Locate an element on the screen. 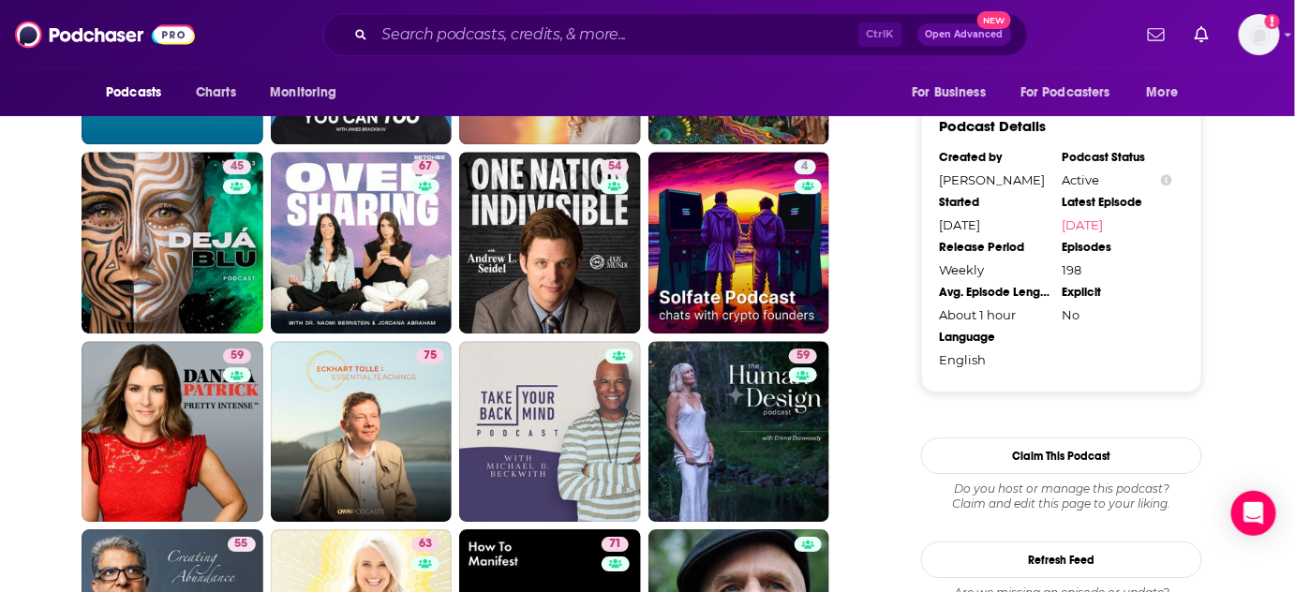 Image resolution: width=1295 pixels, height=592 pixels. div: Started is located at coordinates (994, 202).